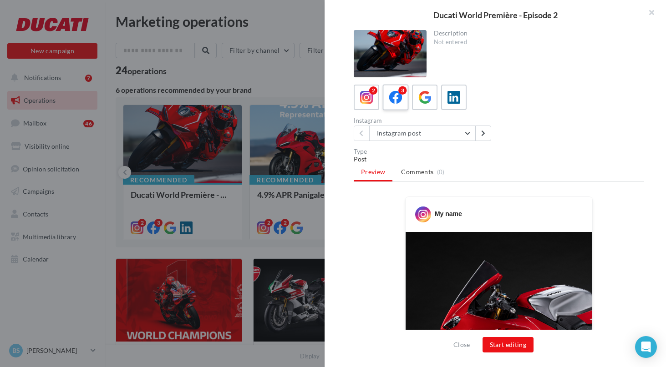 This screenshot has width=666, height=367. I want to click on button: Instagram post, so click(423, 133).